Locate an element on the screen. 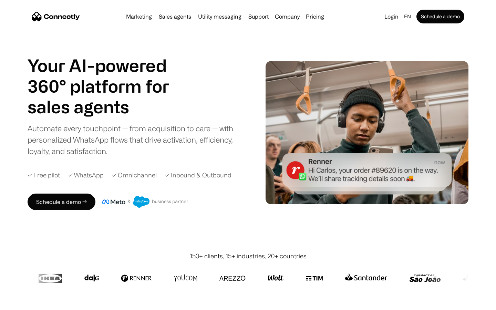 The image size is (496, 310). div: Automate every touchpoint — from acquisition to care — with personalized WhatsApp flows that driv... is located at coordinates (136, 139).